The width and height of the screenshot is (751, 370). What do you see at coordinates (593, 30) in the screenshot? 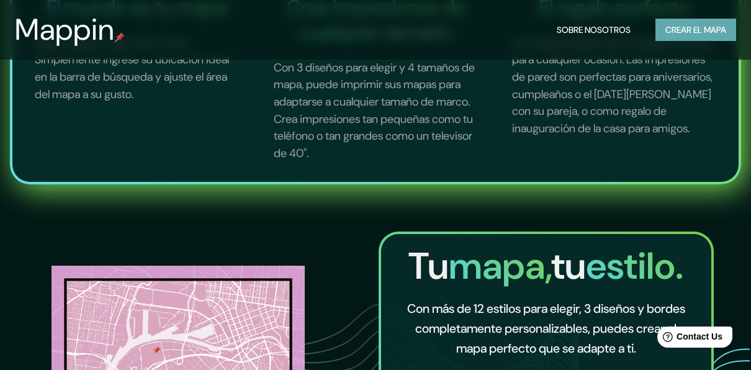
I see `button: Sobre nosotros` at bounding box center [593, 30].